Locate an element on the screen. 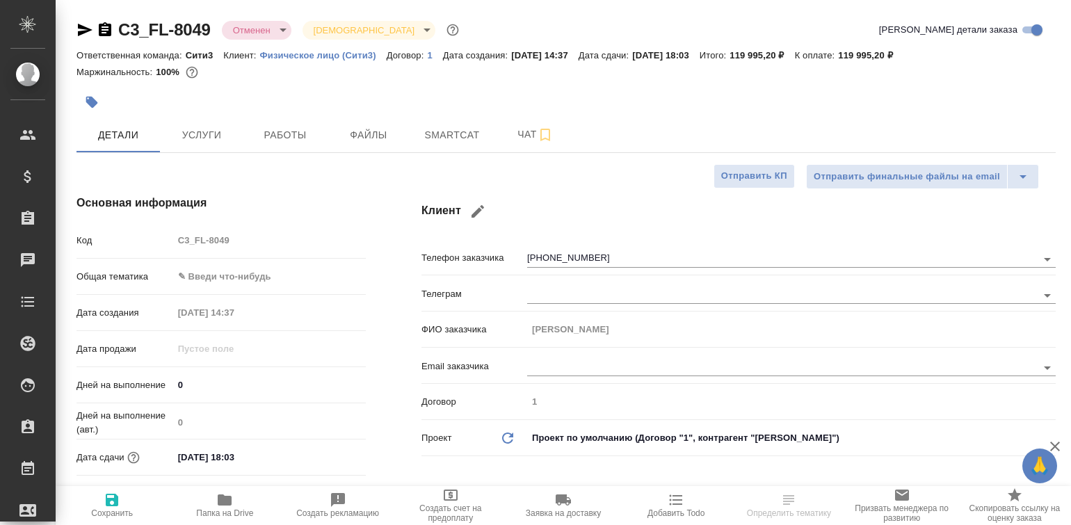  p: Телеграм is located at coordinates (474, 294).